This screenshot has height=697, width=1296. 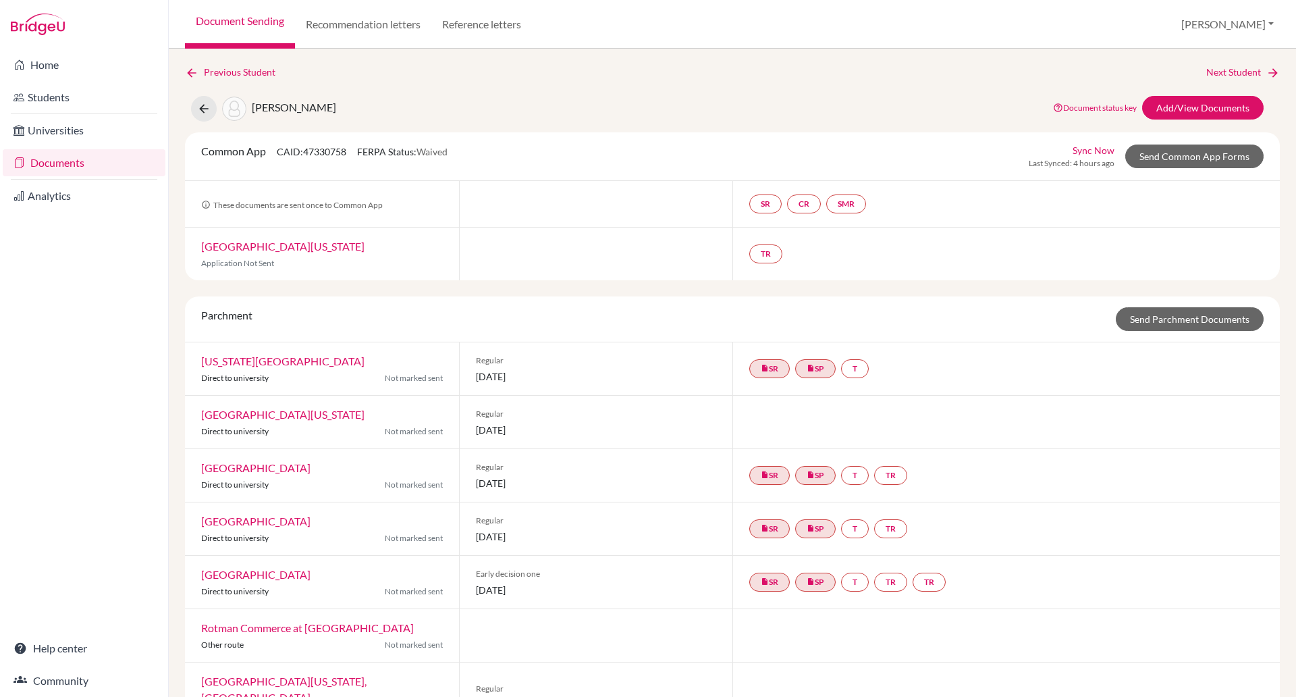 I want to click on a: Students, so click(x=84, y=97).